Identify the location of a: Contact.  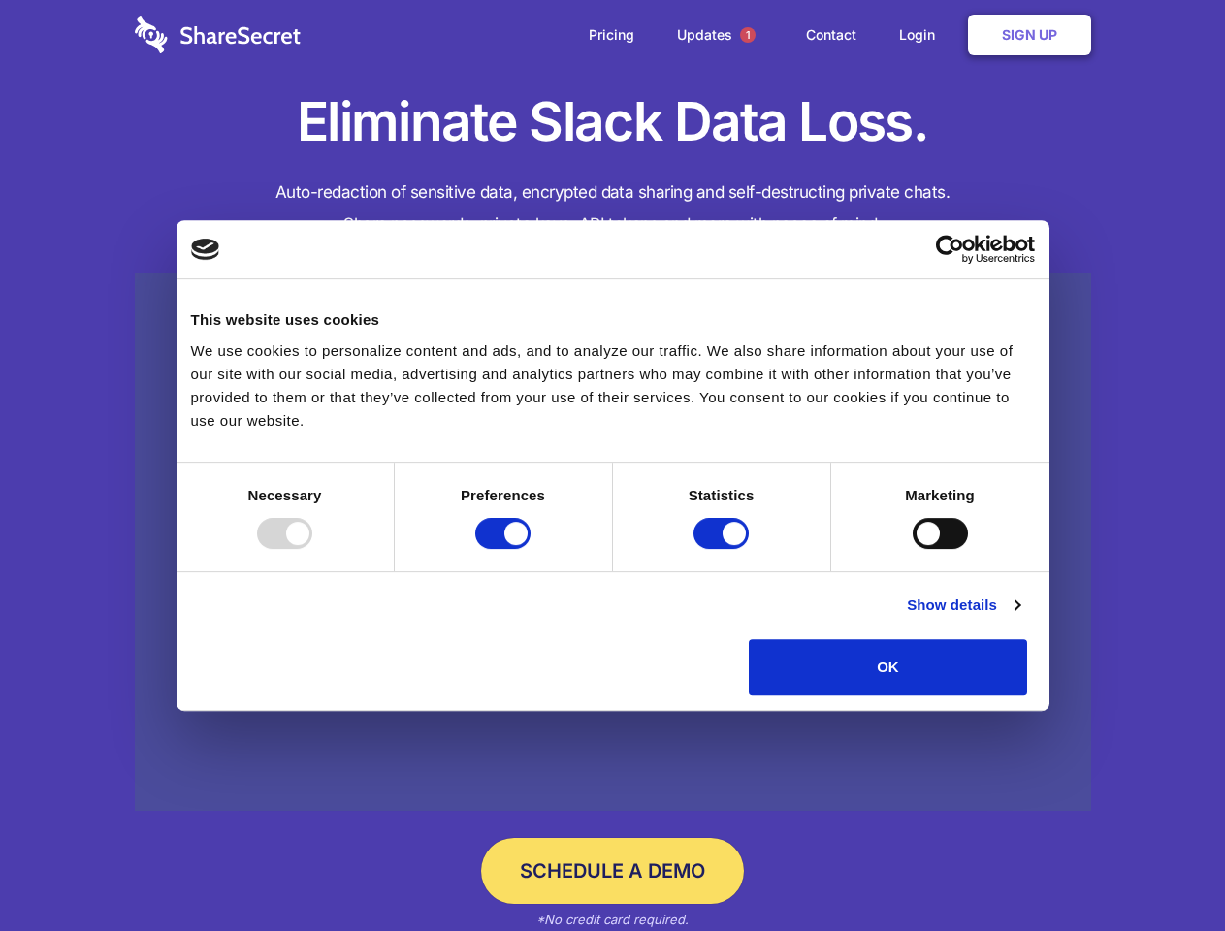
(831, 35).